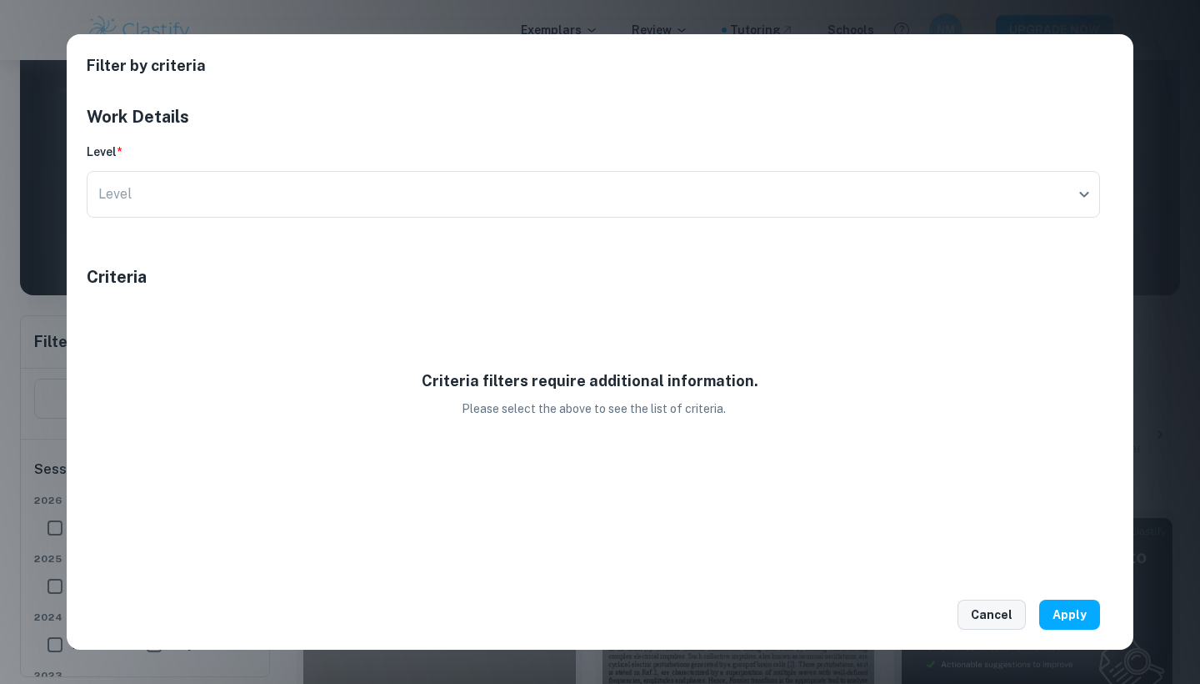 The height and width of the screenshot is (684, 1200). What do you see at coordinates (600, 79) in the screenshot?
I see `h2: Filter by criteria` at bounding box center [600, 79].